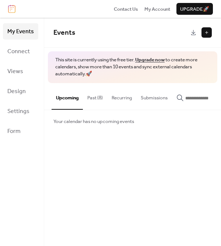 The image size is (221, 246). Describe the element at coordinates (21, 111) in the screenshot. I see `a: Settings` at that location.